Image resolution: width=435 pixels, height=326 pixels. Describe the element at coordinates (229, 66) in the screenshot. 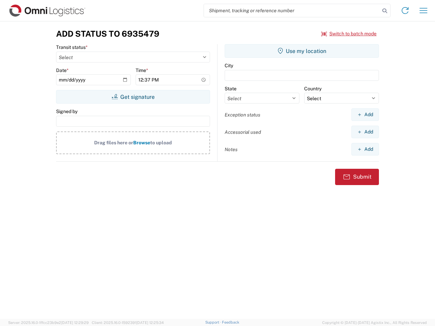

I see `label: City` at that location.